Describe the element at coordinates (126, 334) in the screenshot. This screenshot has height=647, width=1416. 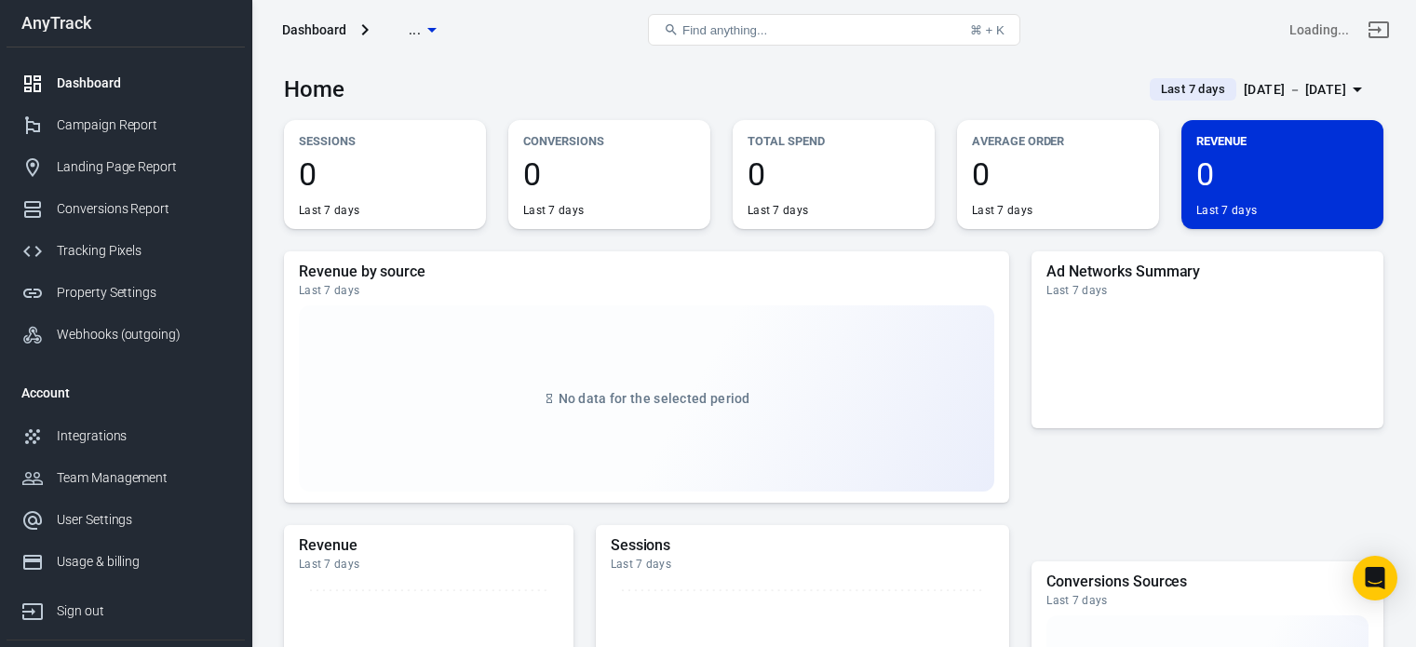
I see `a: Webhooks (outgoing)` at that location.